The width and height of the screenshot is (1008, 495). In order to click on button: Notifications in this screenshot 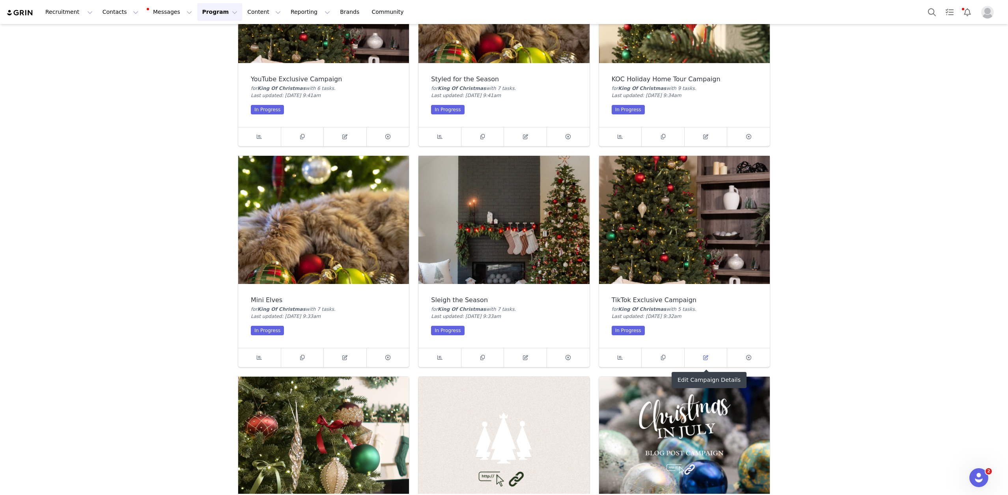, I will do `click(968, 12)`.